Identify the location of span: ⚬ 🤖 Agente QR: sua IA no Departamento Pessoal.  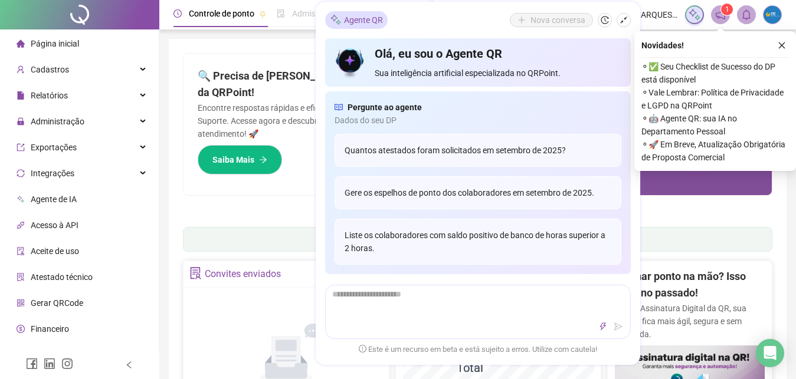
(715, 125).